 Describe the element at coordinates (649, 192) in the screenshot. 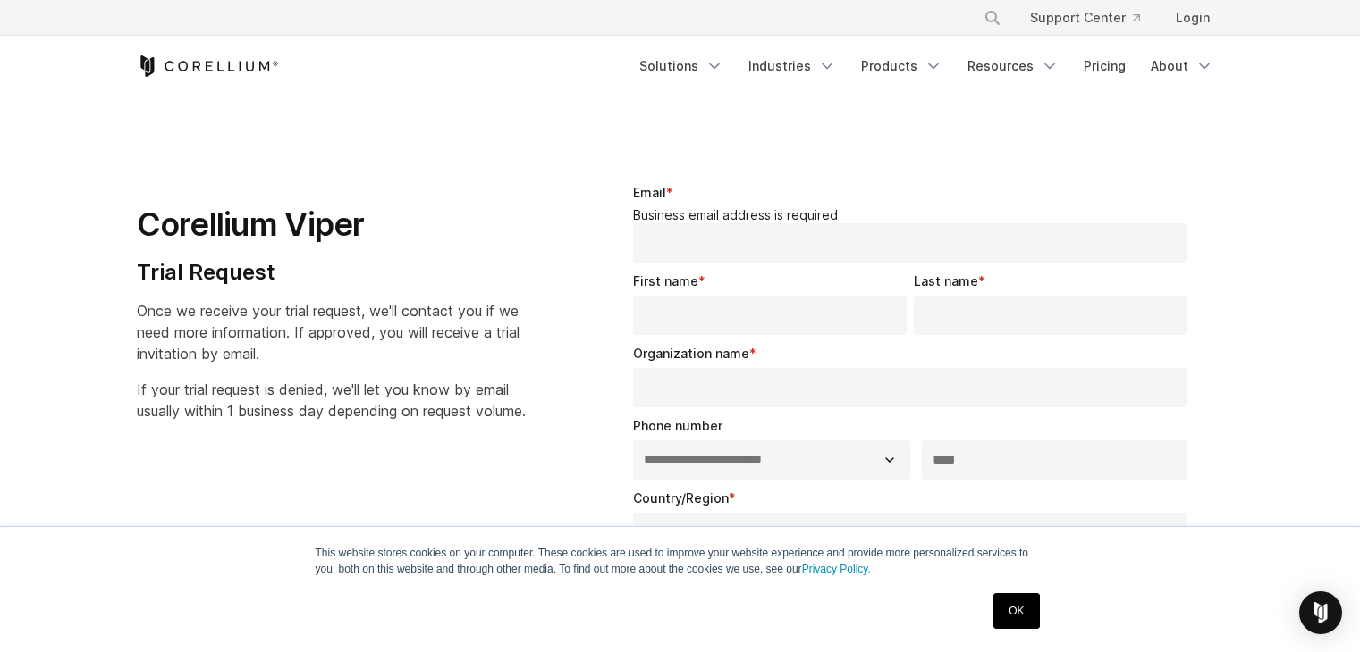

I see `span: Email` at that location.